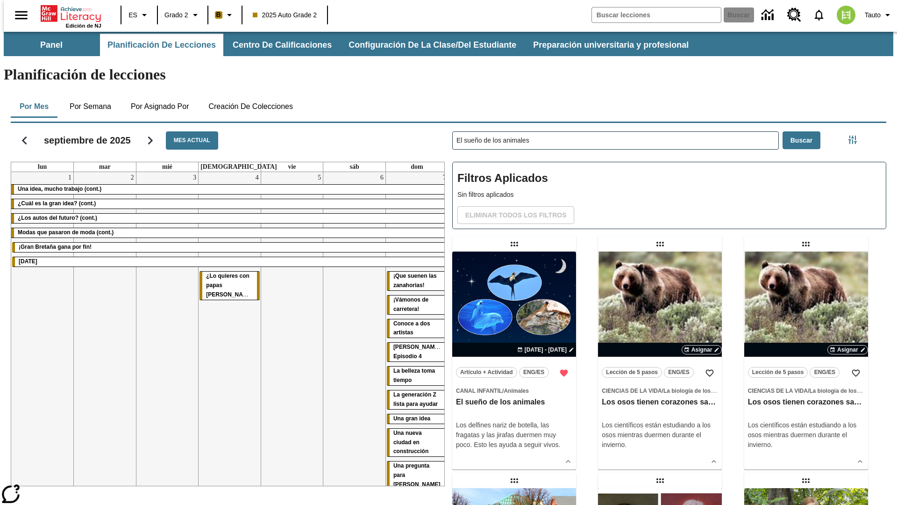 The height and width of the screenshot is (505, 897). I want to click on a: 6 de septiembre de 2025, so click(382, 178).